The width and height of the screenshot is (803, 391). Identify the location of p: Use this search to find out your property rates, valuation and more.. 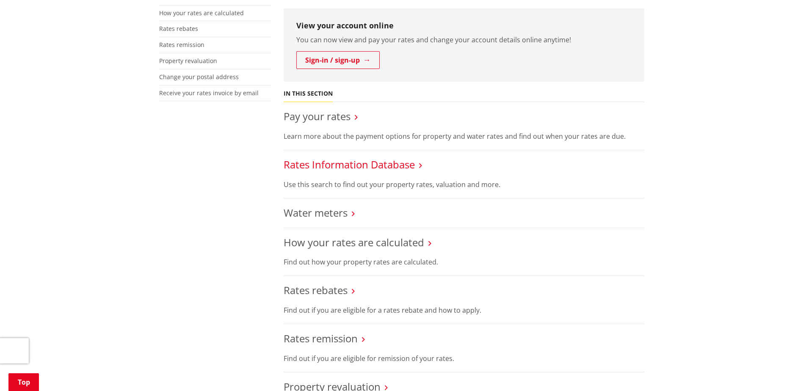
(464, 185).